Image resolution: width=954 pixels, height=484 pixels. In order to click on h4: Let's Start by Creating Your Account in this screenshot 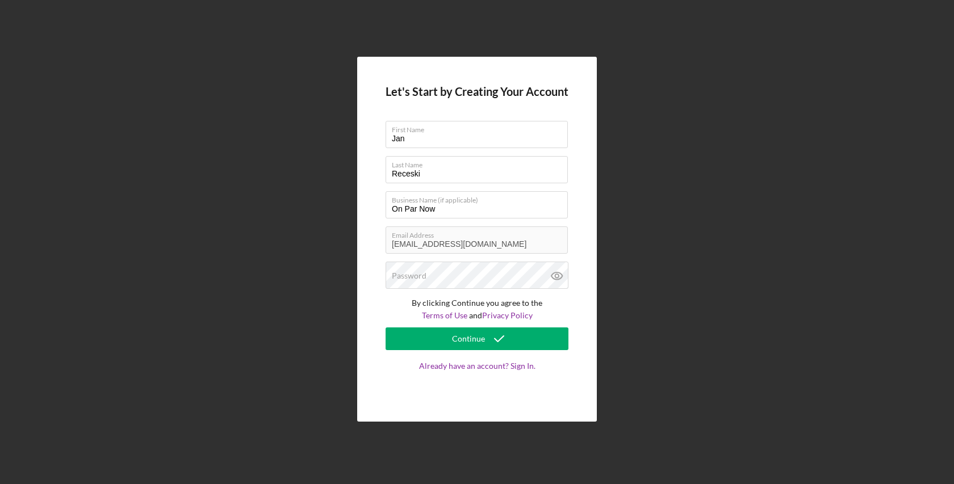, I will do `click(477, 91)`.